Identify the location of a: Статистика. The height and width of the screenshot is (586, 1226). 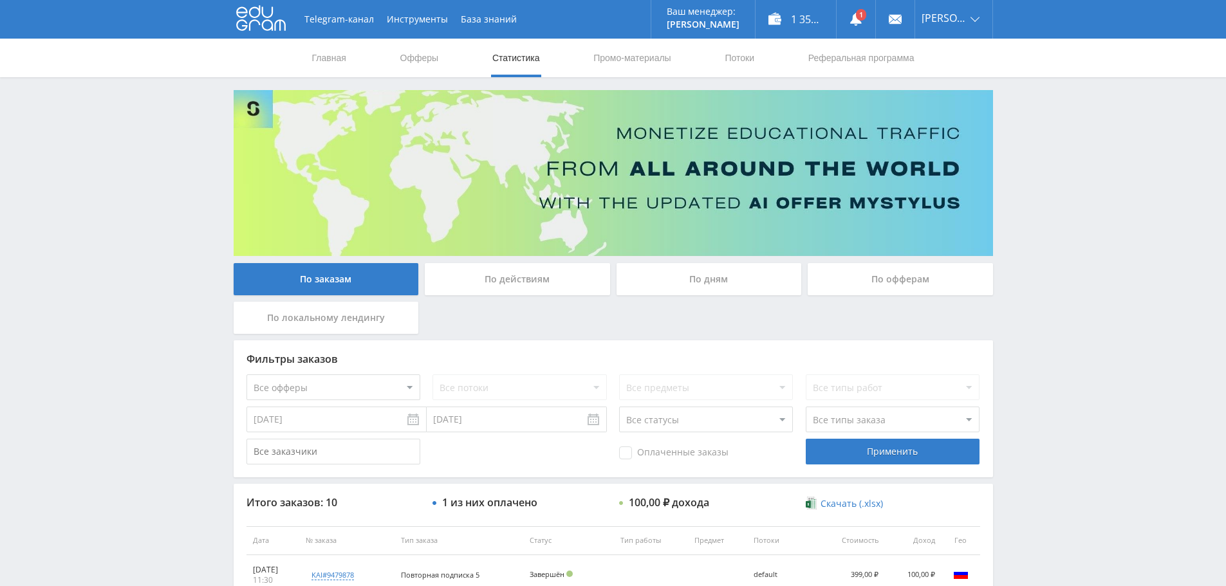
(516, 58).